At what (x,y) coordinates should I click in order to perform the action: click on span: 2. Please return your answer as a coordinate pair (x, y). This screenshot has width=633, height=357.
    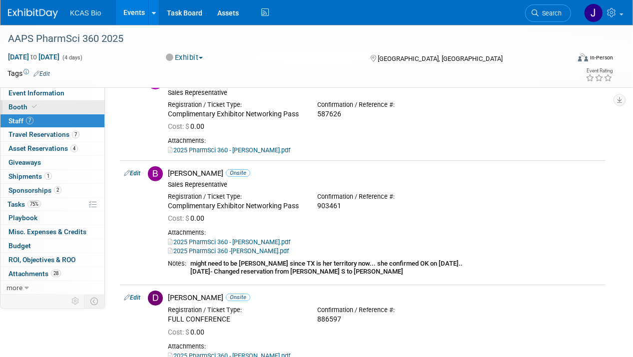
    Looking at the image, I should click on (57, 190).